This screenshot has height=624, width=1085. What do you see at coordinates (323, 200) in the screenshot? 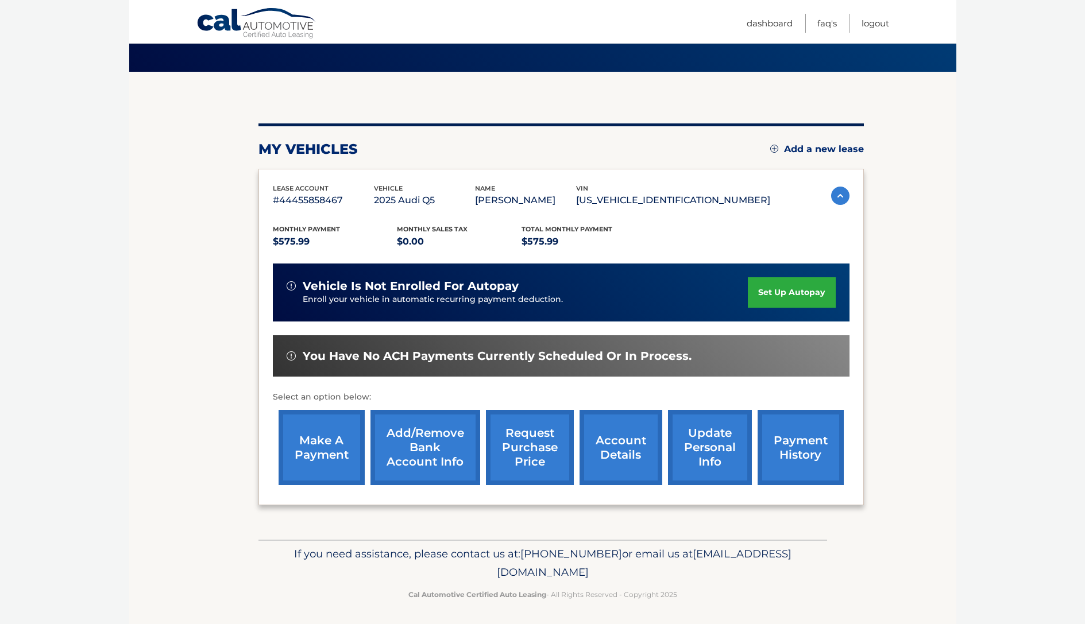
I see `p: #44455858467` at bounding box center [323, 200].